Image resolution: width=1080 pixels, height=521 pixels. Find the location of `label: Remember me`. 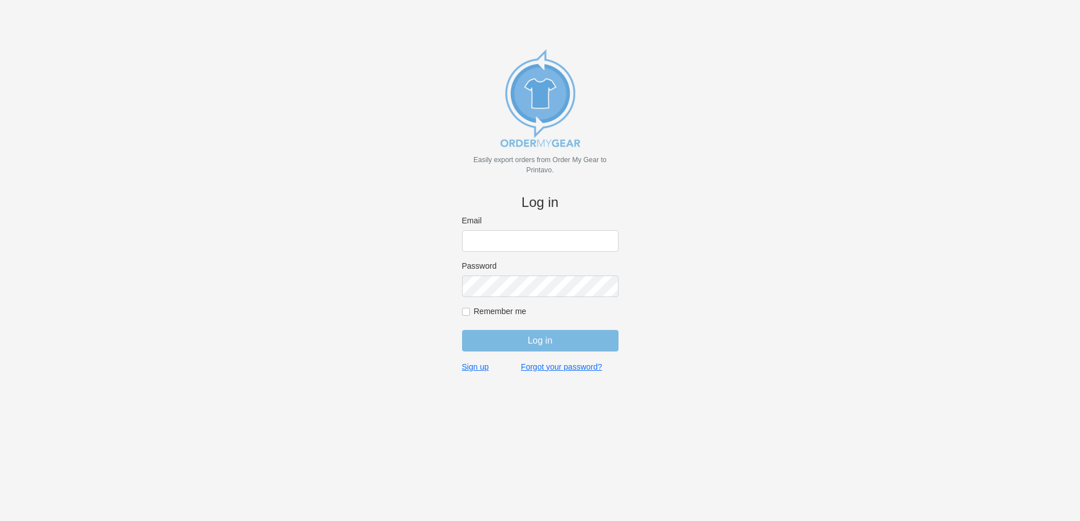

label: Remember me is located at coordinates (546, 311).